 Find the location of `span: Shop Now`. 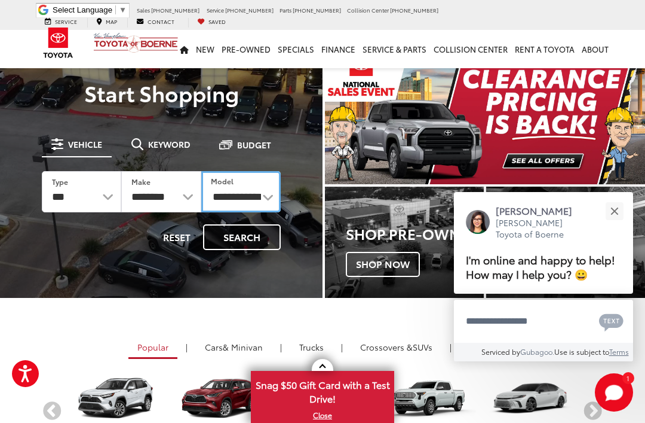

span: Shop Now is located at coordinates (383, 264).